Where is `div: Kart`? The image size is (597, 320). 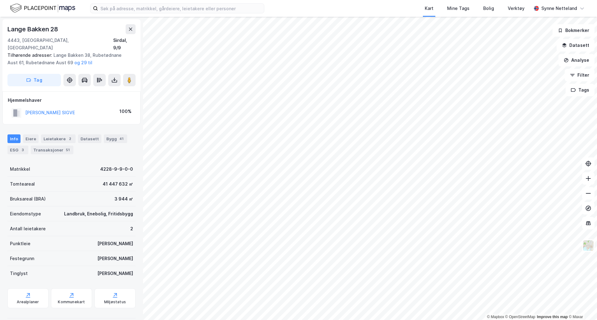
div: Kart is located at coordinates (429, 8).